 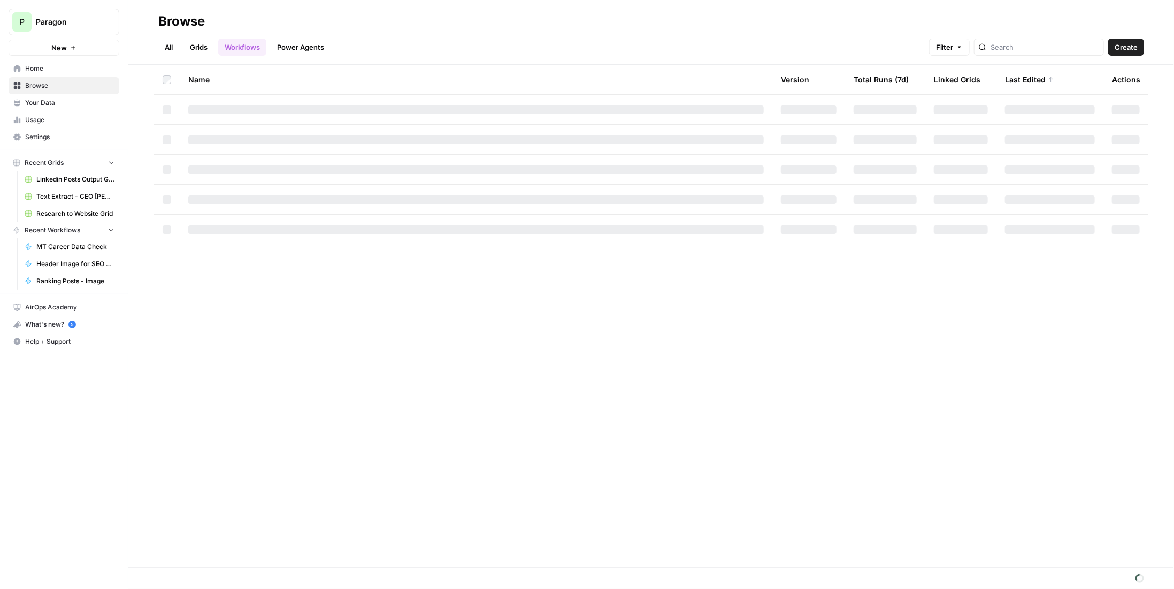 What do you see at coordinates (64, 68) in the screenshot?
I see `a: Home` at bounding box center [64, 68].